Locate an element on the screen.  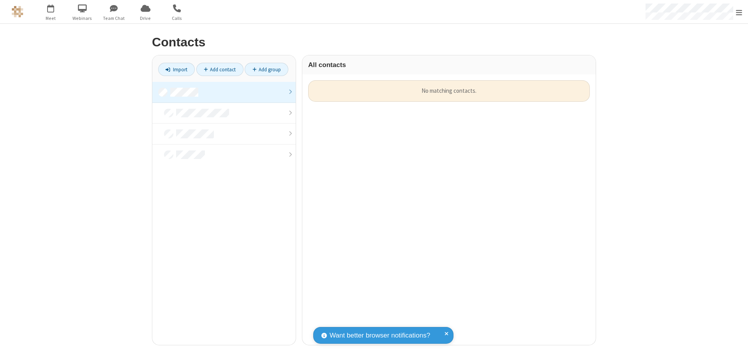
div: No matching contacts. is located at coordinates (449, 91).